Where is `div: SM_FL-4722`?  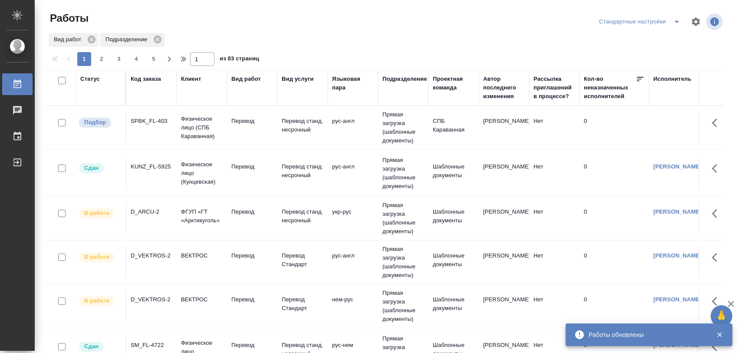
div: SM_FL-4722 is located at coordinates (152, 345).